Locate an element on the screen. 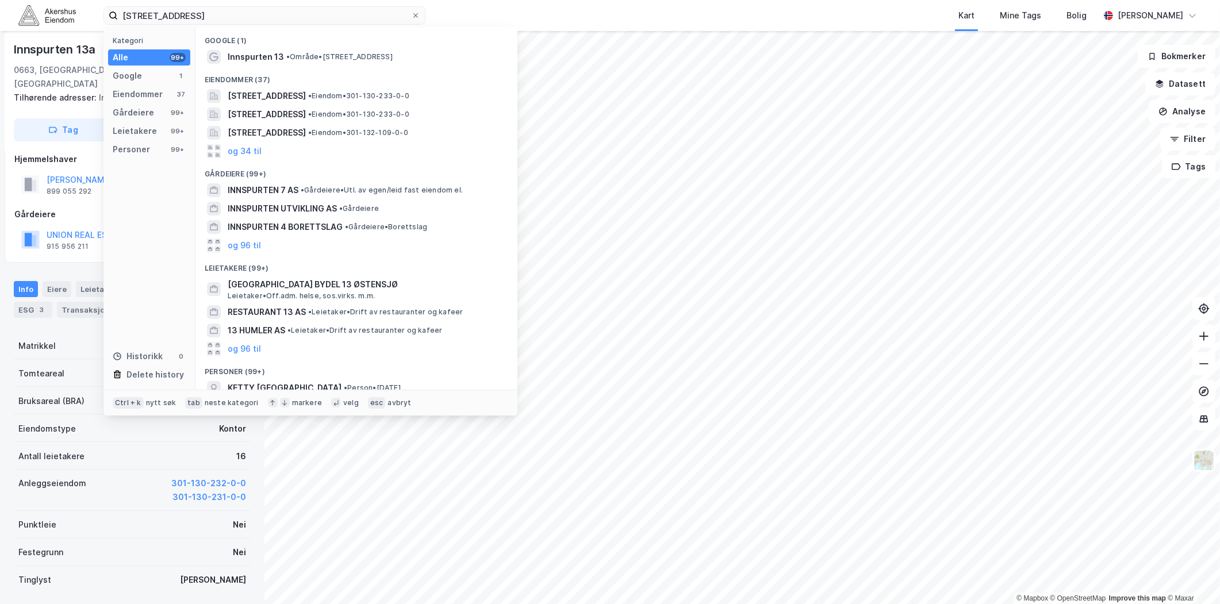 Image resolution: width=1220 pixels, height=604 pixels. div: Transaksjoner is located at coordinates (96, 310).